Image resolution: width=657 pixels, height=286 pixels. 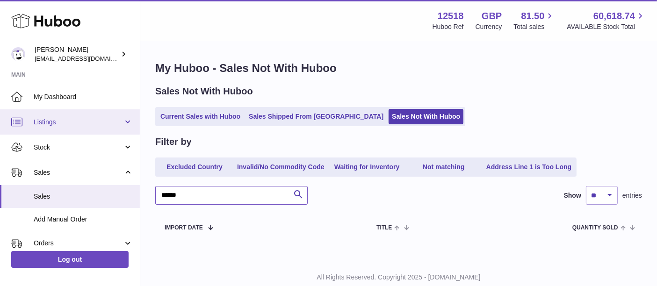 What do you see at coordinates (83, 219) in the screenshot?
I see `span: Add Manual Order` at bounding box center [83, 219].